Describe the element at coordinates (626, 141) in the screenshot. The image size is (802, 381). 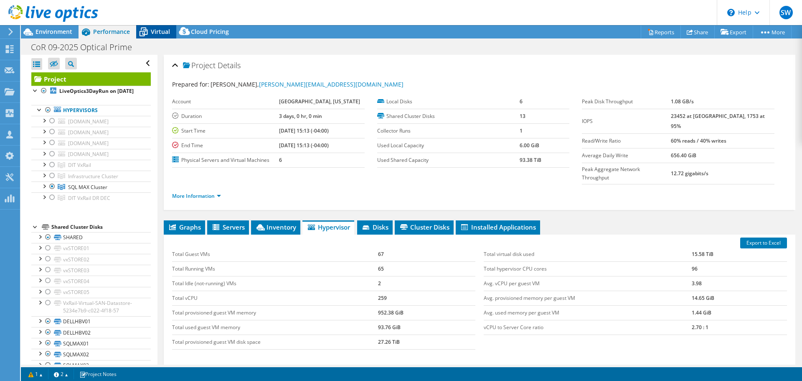
I see `label: Read/Write Ratio` at that location.